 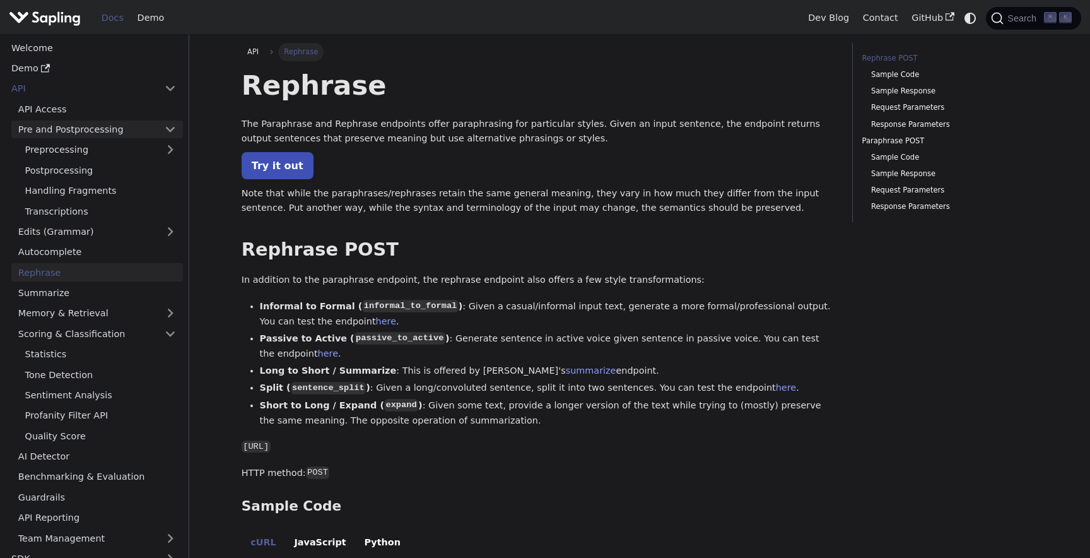 I want to click on strong: Passive to Active ( ), so click(x=355, y=338).